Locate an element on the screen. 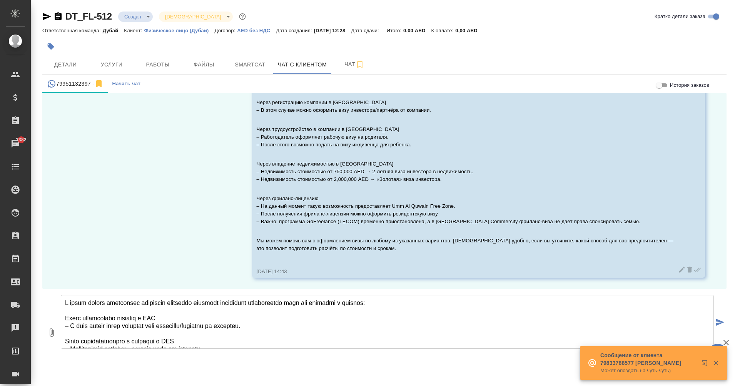 The width and height of the screenshot is (735, 386). p: Ответственная команда: is located at coordinates (72, 30).